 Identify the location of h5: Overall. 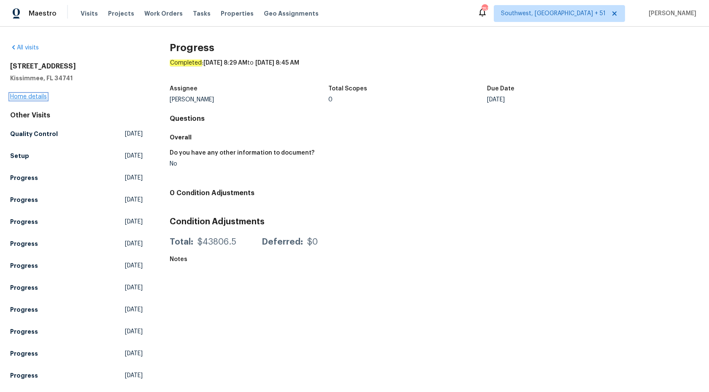
(434, 137).